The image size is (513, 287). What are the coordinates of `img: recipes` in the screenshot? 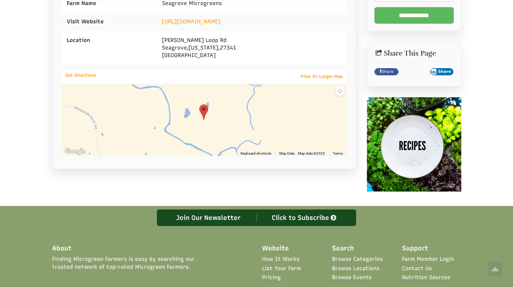 It's located at (414, 144).